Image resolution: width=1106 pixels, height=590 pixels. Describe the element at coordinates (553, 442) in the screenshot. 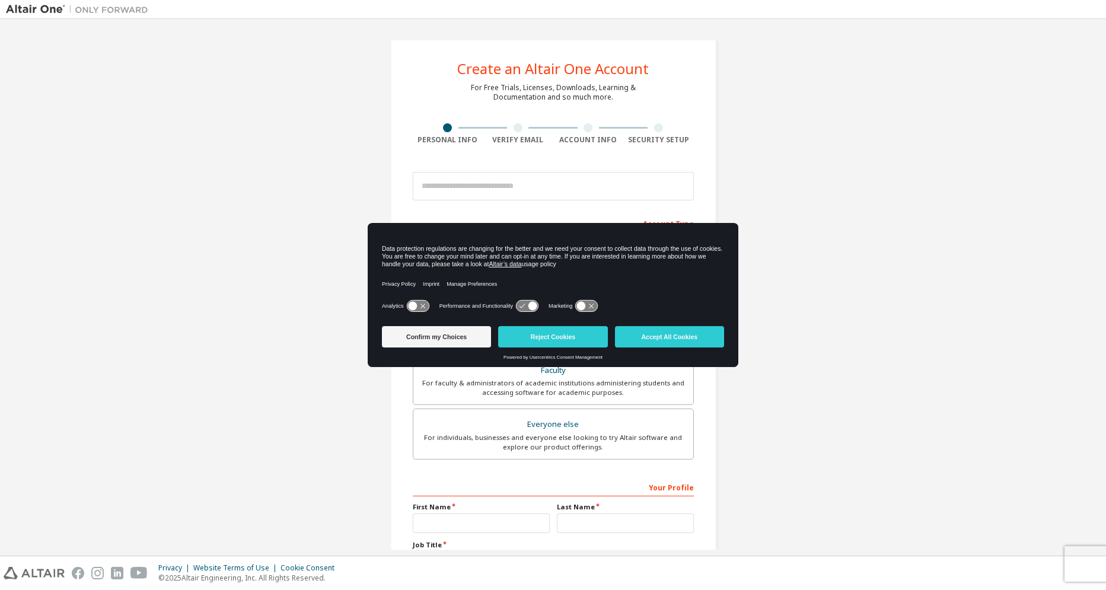

I see `div: For individuals, businesses and everyone else looking to try Altair software and explore our prod...` at that location.